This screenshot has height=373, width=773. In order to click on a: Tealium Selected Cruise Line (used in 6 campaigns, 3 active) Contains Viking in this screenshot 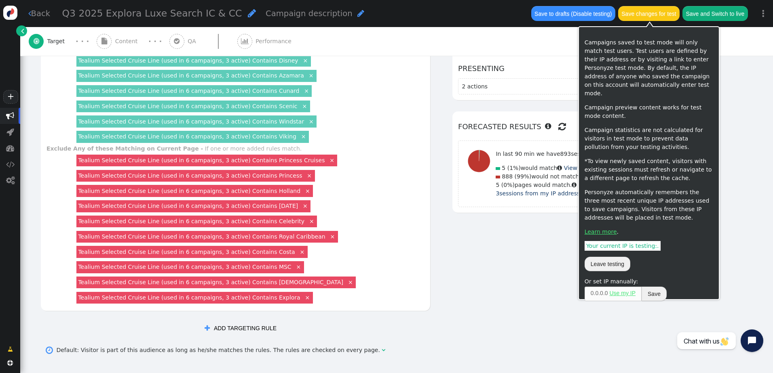, I will do `click(187, 137)`.